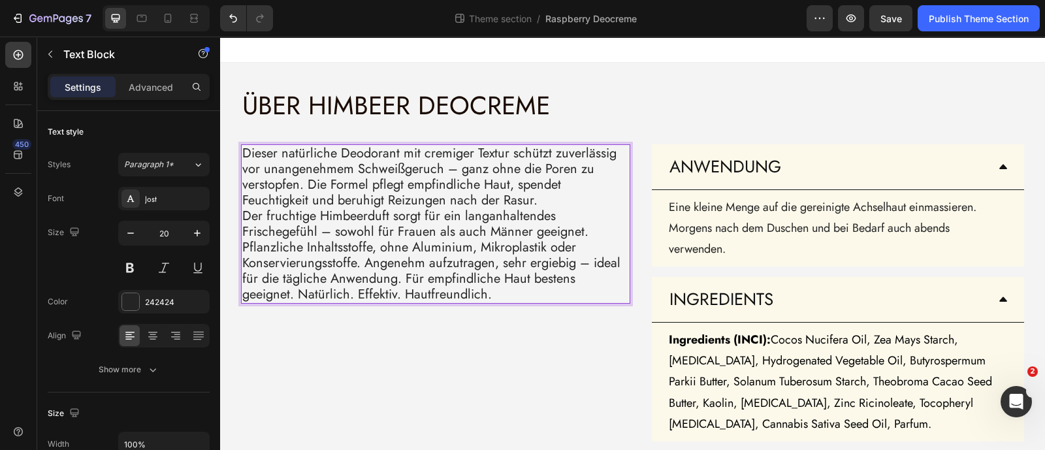  What do you see at coordinates (500, 18) in the screenshot?
I see `span: Theme section` at bounding box center [500, 18].